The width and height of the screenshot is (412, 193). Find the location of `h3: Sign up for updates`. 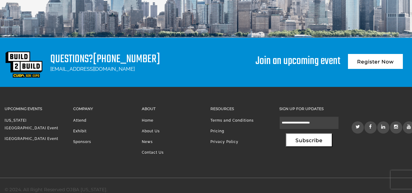

h3: Sign up for updates is located at coordinates (309, 109).